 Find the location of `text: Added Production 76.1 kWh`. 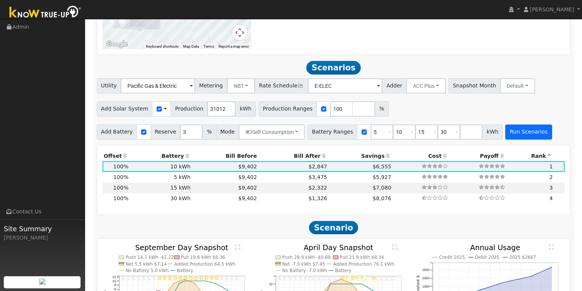

text: Added Production 76.1 kWh is located at coordinates (364, 264).